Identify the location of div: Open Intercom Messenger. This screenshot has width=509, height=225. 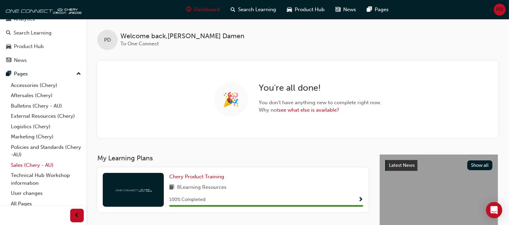
(494, 211).